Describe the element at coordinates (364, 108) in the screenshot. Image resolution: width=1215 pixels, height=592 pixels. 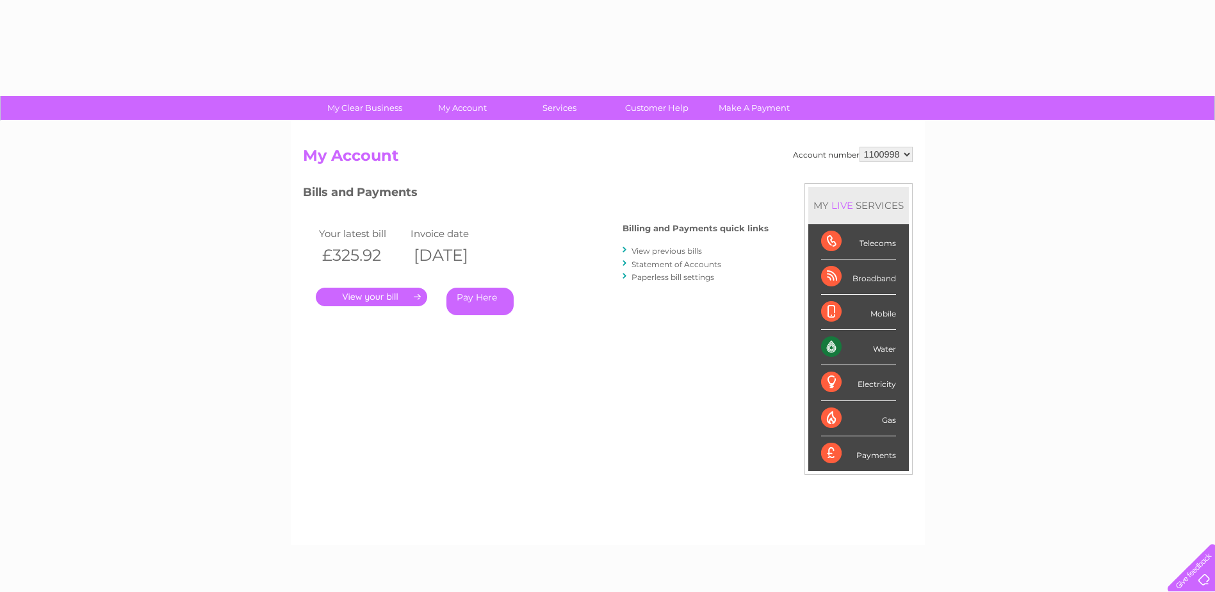
I see `a: My Clear Business` at that location.